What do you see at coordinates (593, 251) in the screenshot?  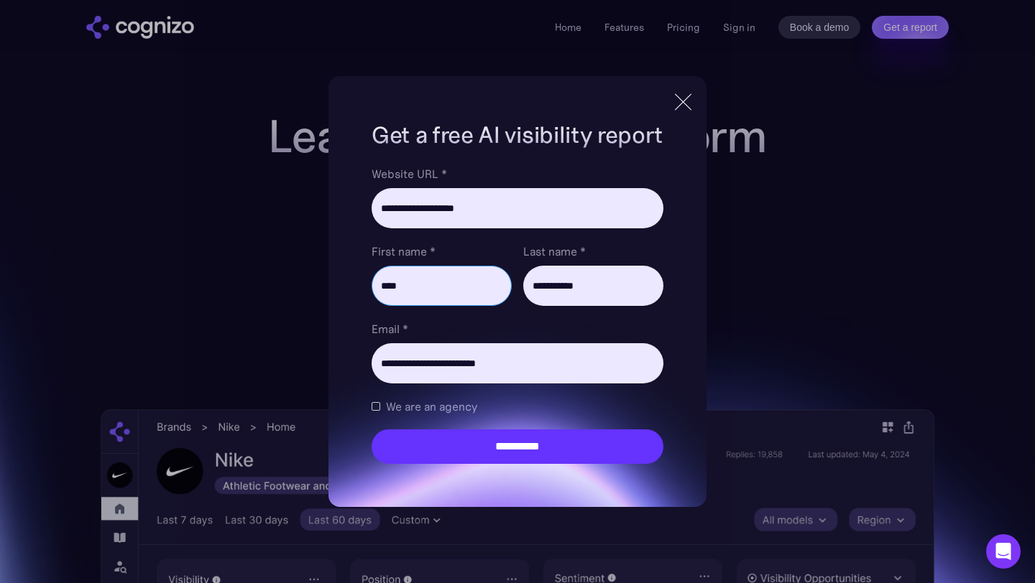 I see `label: Last name *` at bounding box center [593, 251].